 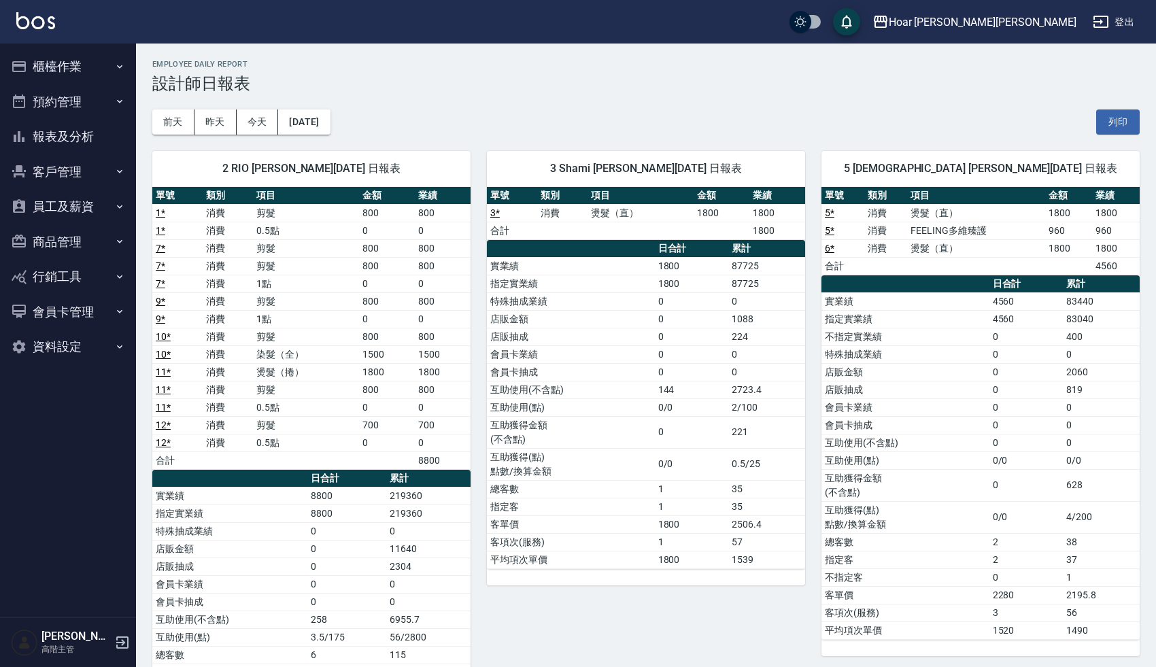 What do you see at coordinates (68, 102) in the screenshot?
I see `button: 預約管理` at bounding box center [68, 102].